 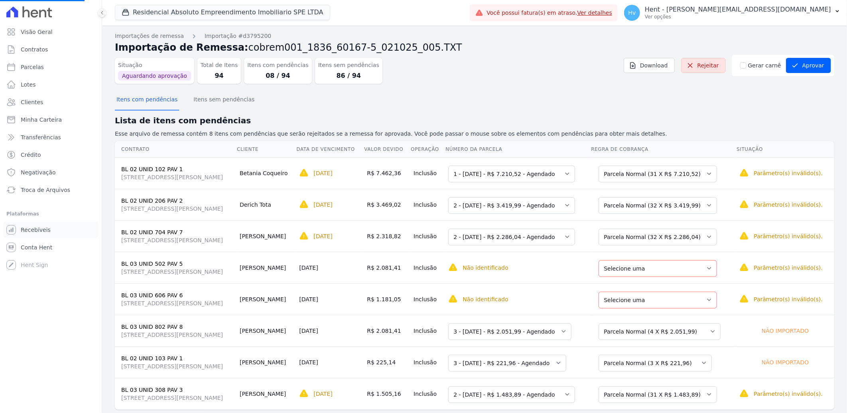 I want to click on span: Parcelas, so click(x=32, y=67).